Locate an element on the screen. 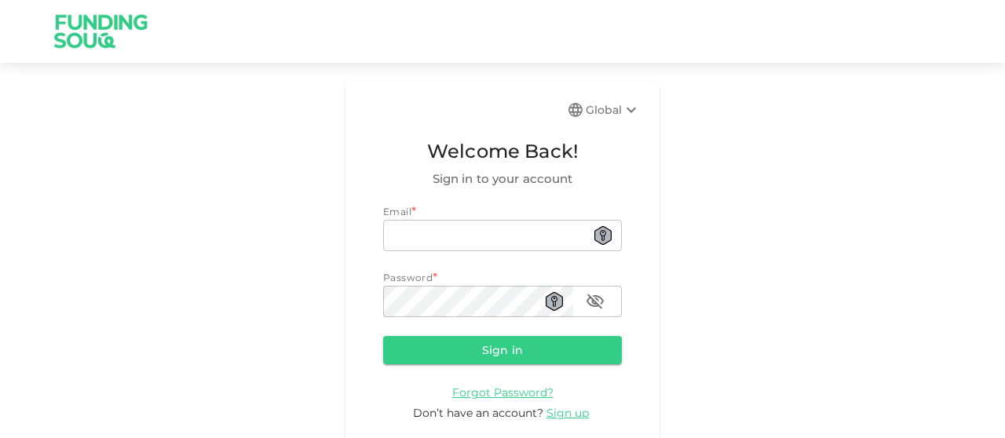 The height and width of the screenshot is (438, 1005). span: Email is located at coordinates (397, 211).